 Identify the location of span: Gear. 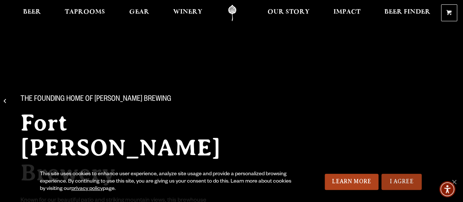
(139, 12).